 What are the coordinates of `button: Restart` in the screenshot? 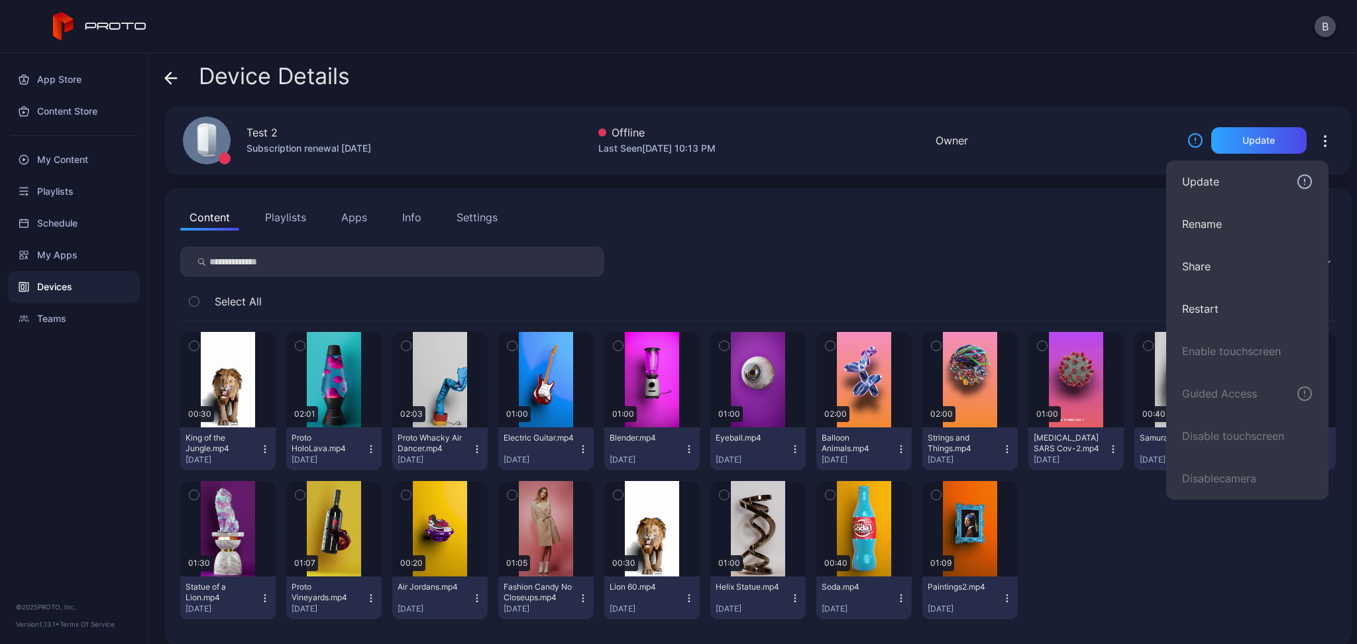 It's located at (1247, 309).